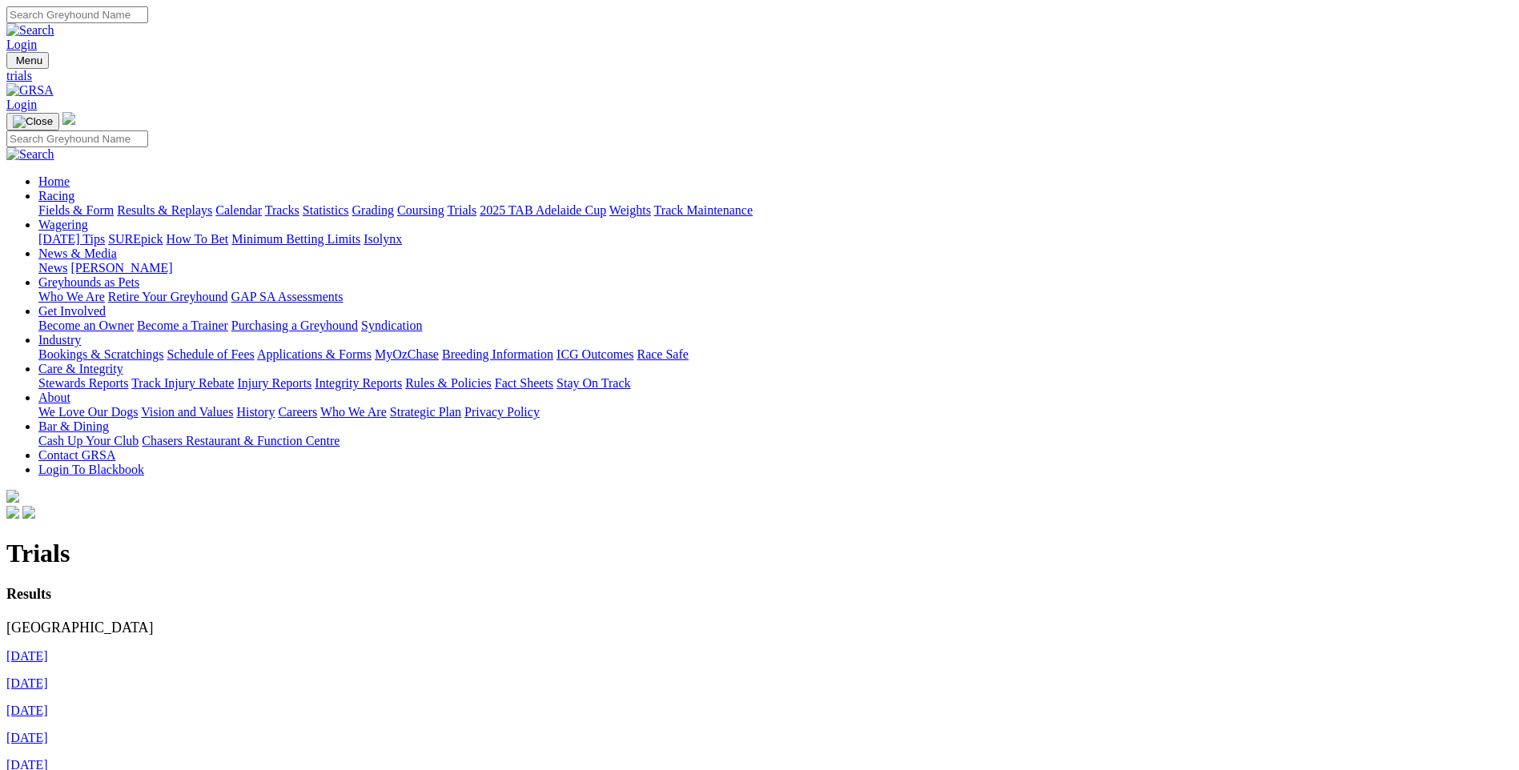 This screenshot has width=1519, height=770. Describe the element at coordinates (295, 239) in the screenshot. I see `a: Minimum Betting Limits` at that location.